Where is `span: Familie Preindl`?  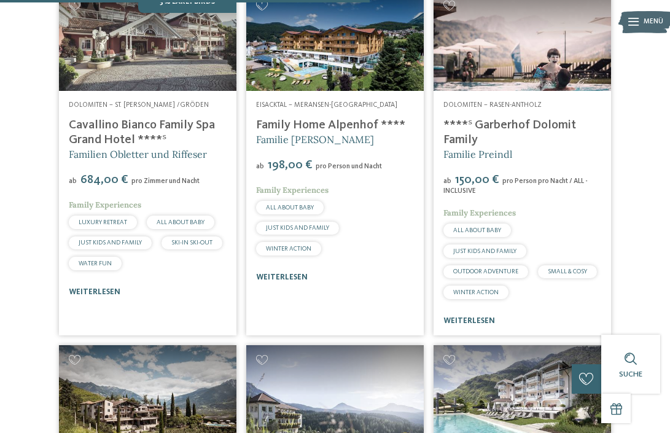 span: Familie Preindl is located at coordinates (478, 154).